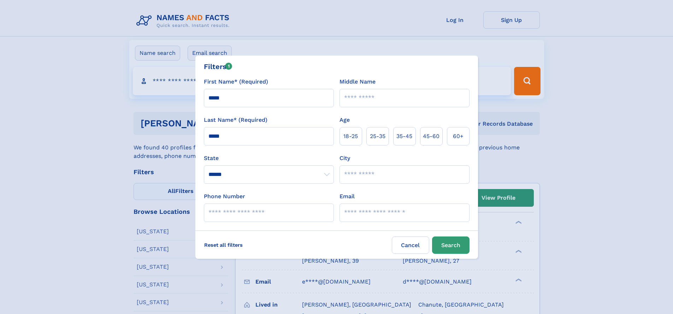  Describe the element at coordinates (411, 245) in the screenshot. I see `label: Cancel` at that location.